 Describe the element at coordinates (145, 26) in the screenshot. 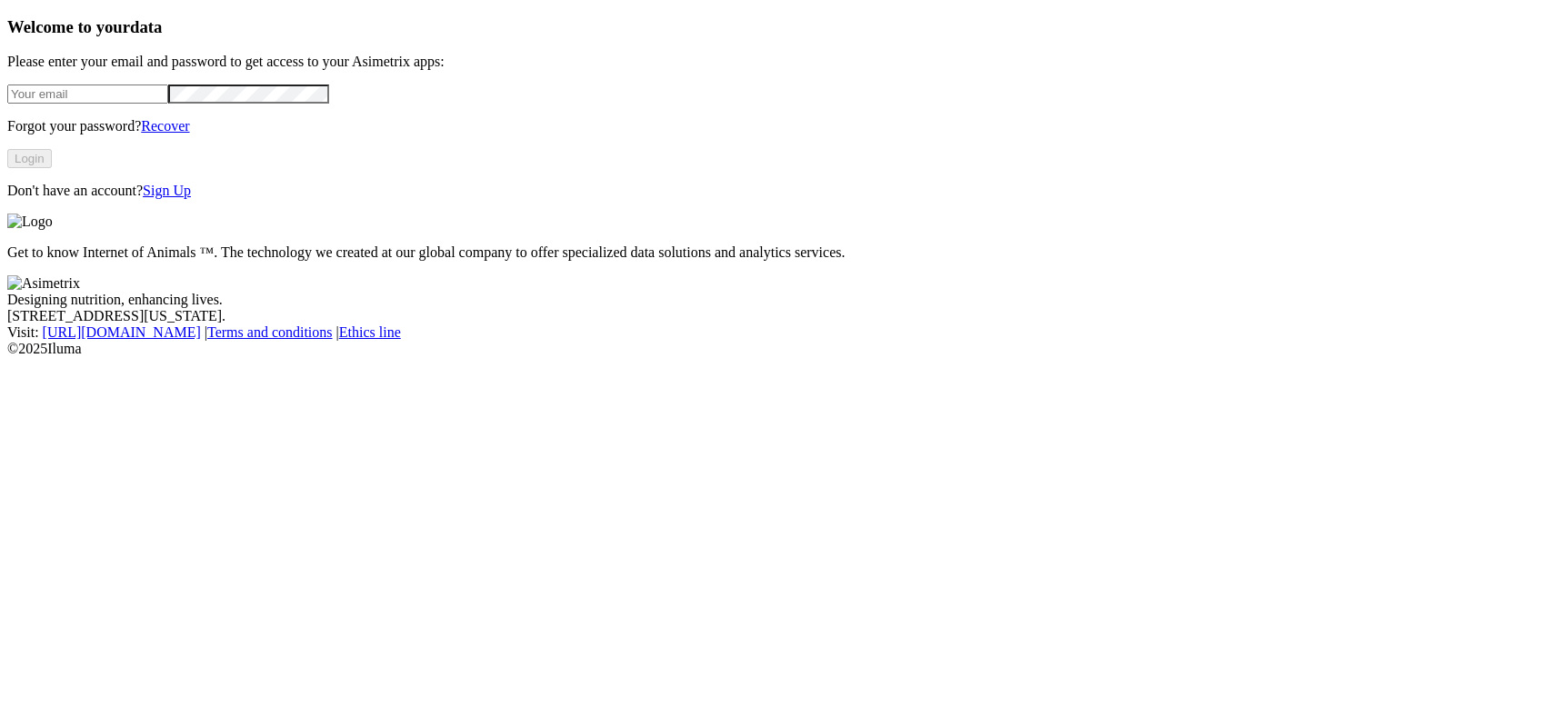

I see `span: data` at that location.